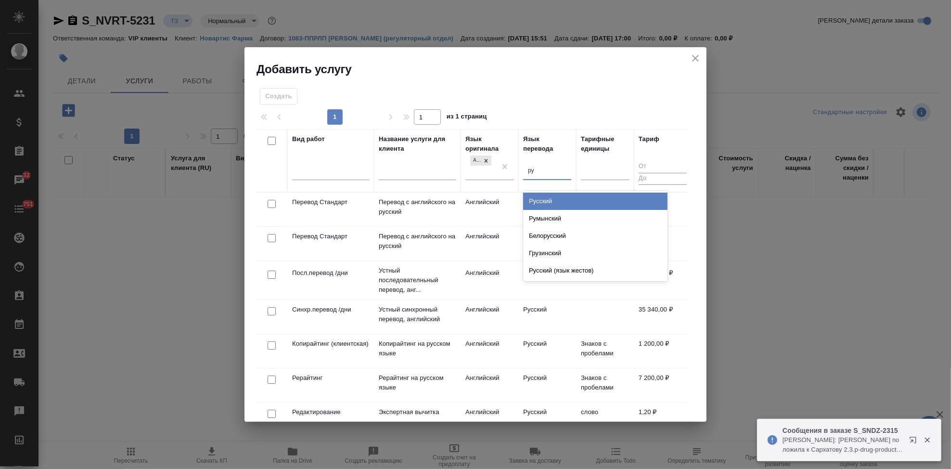 This screenshot has width=951, height=469. I want to click on td: 1,20 ₽, so click(662, 419).